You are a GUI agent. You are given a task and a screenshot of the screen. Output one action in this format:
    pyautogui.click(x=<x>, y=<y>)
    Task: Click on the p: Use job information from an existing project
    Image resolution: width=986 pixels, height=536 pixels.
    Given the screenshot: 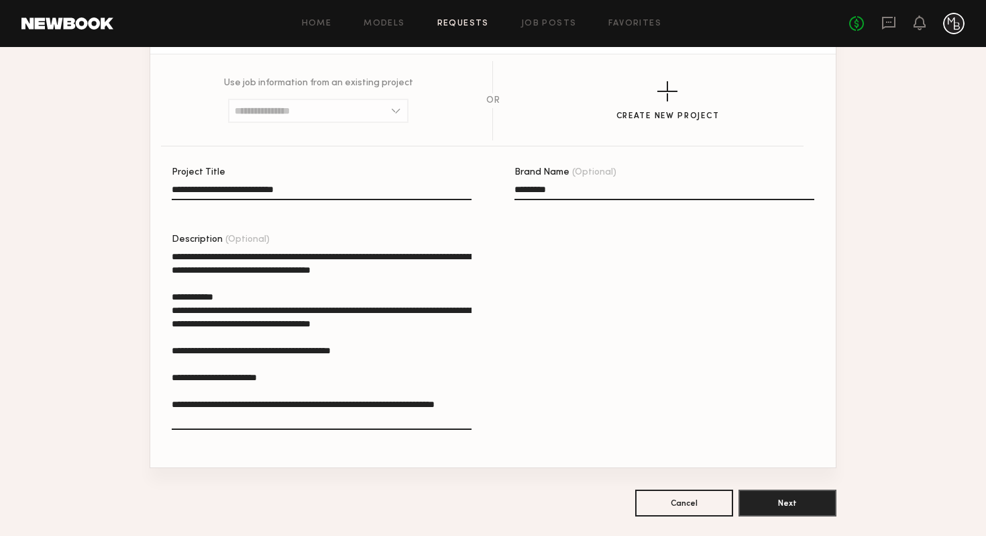 What is the action you would take?
    pyautogui.click(x=319, y=83)
    